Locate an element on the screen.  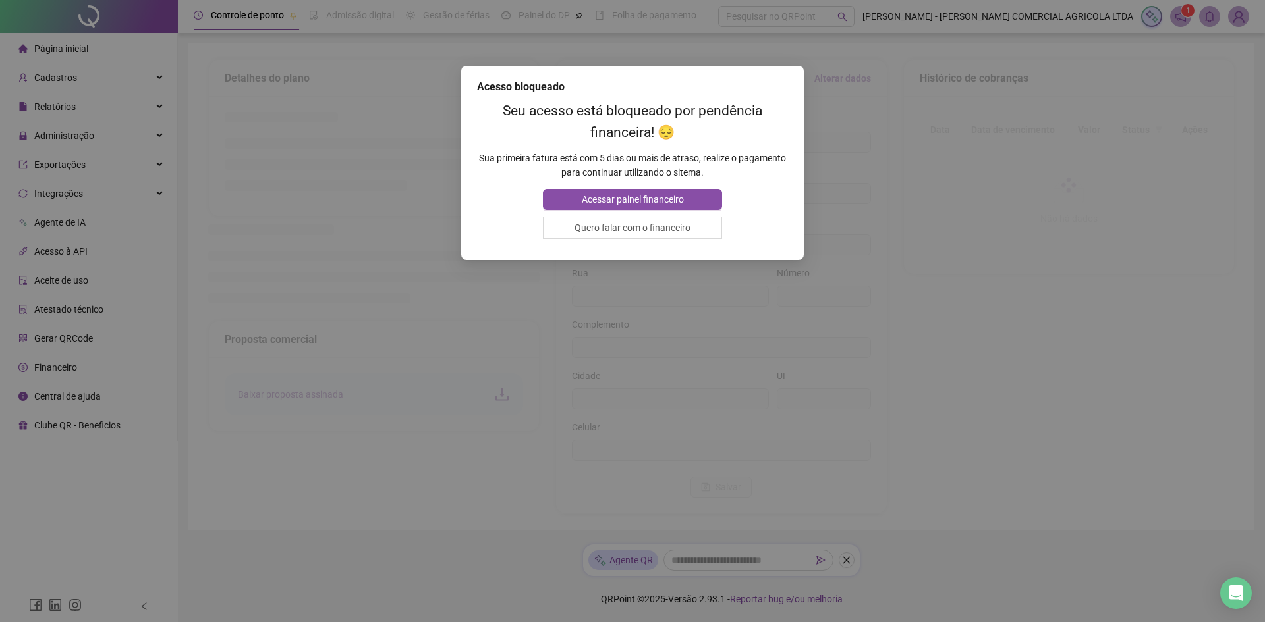
h2: Seu acesso está bloqueado por pendência financeira! 😔 is located at coordinates (632, 122).